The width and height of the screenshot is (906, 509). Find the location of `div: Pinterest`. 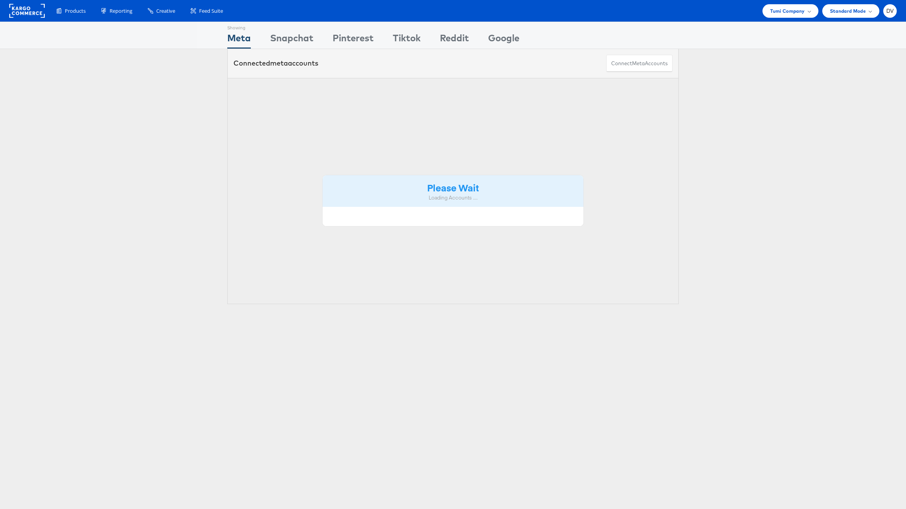

div: Pinterest is located at coordinates (353, 40).